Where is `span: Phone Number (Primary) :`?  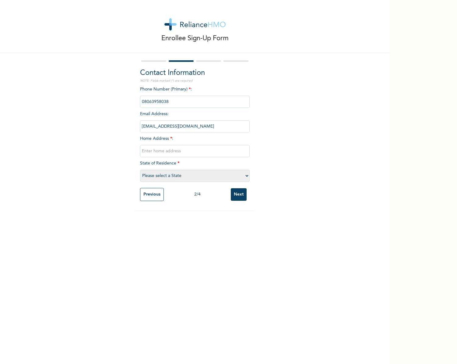
span: Phone Number (Primary) : is located at coordinates (195, 95).